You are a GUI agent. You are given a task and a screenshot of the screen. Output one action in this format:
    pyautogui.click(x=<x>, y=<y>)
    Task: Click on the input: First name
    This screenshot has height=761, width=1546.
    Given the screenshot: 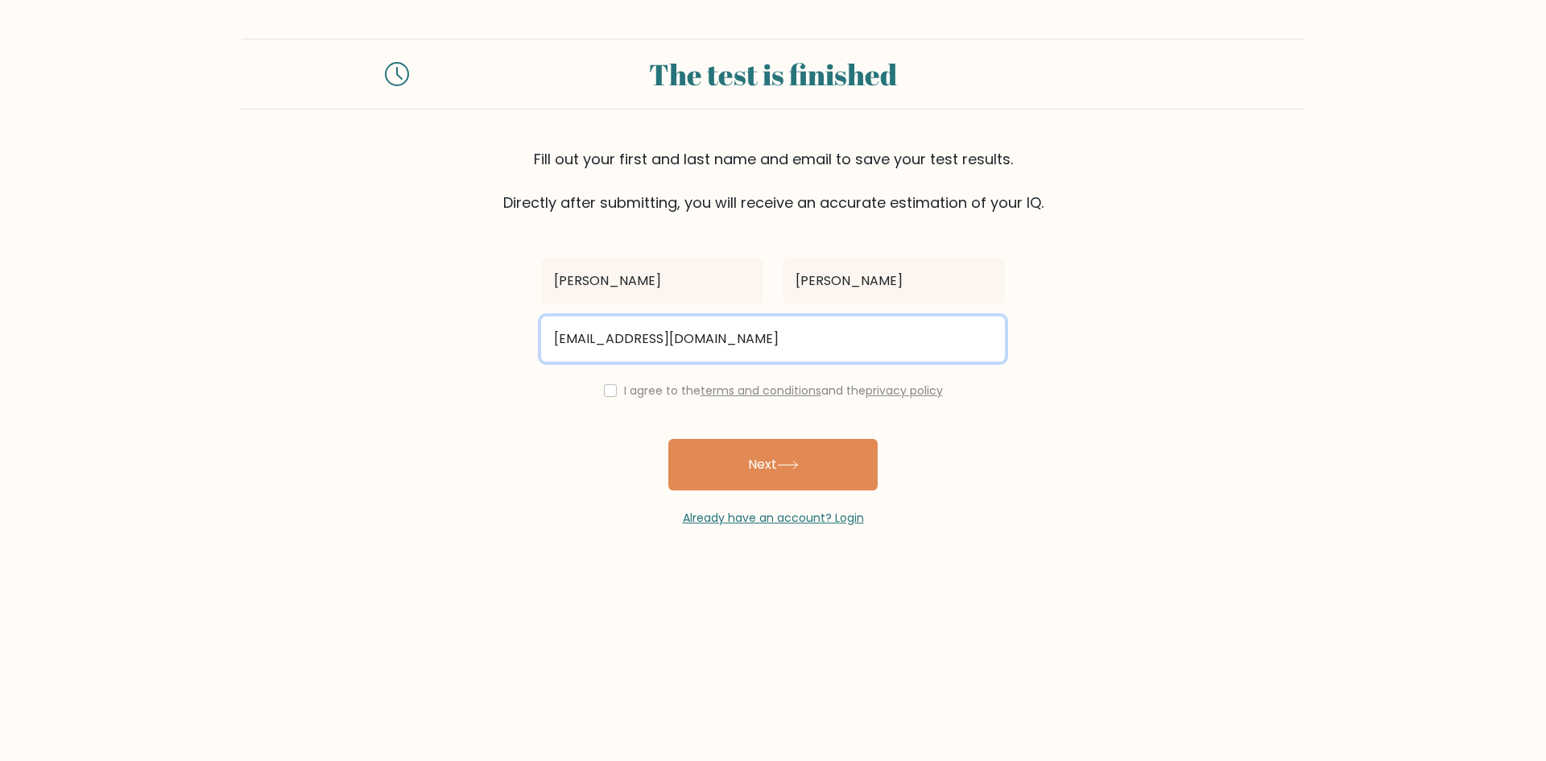 What is the action you would take?
    pyautogui.click(x=652, y=281)
    